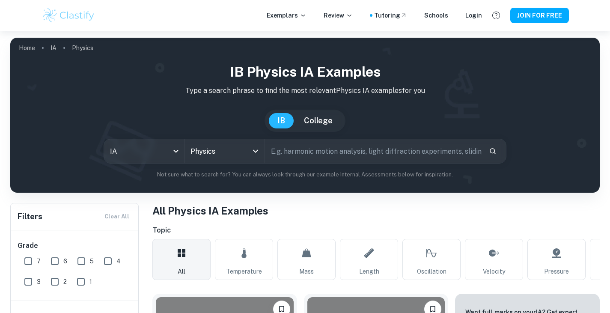 Image resolution: width=610 pixels, height=313 pixels. I want to click on button: College, so click(318, 121).